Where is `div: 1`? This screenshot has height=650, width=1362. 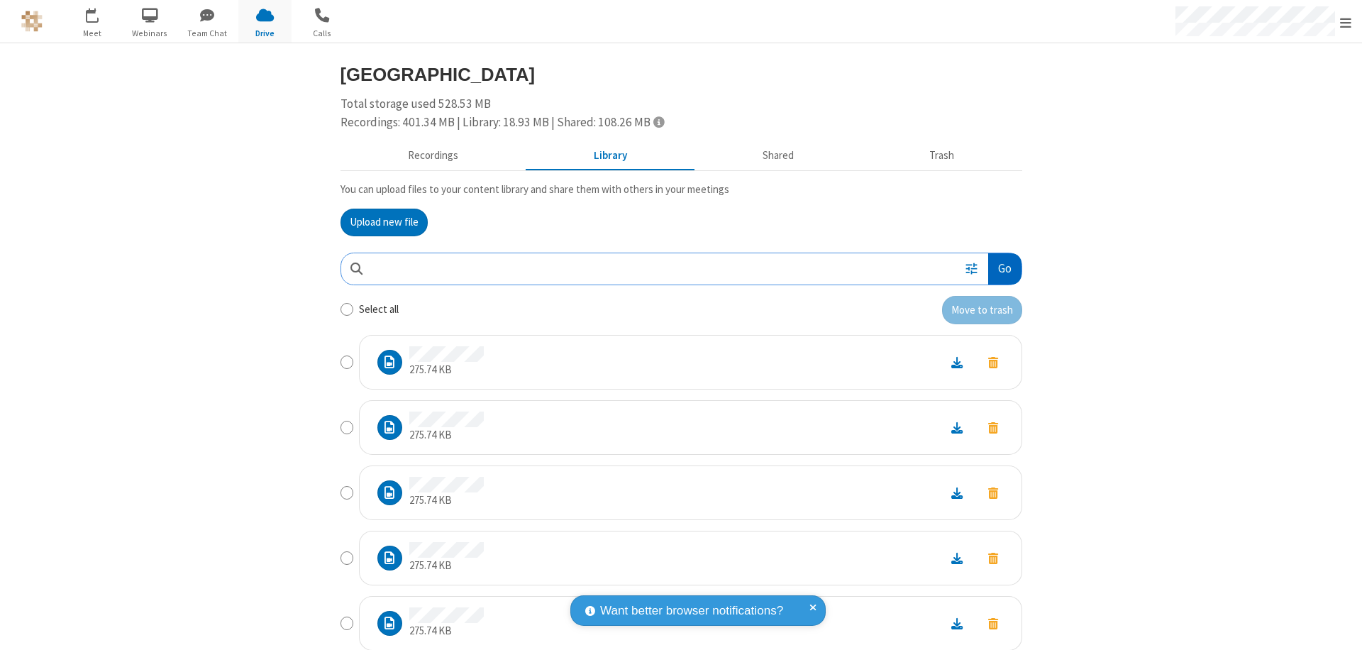
div: 1 is located at coordinates (100, 13).